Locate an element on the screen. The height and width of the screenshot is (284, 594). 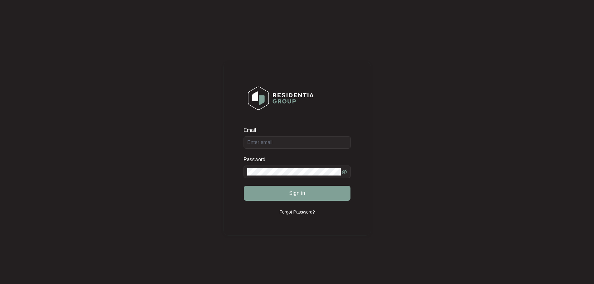
label: Email is located at coordinates (252, 130).